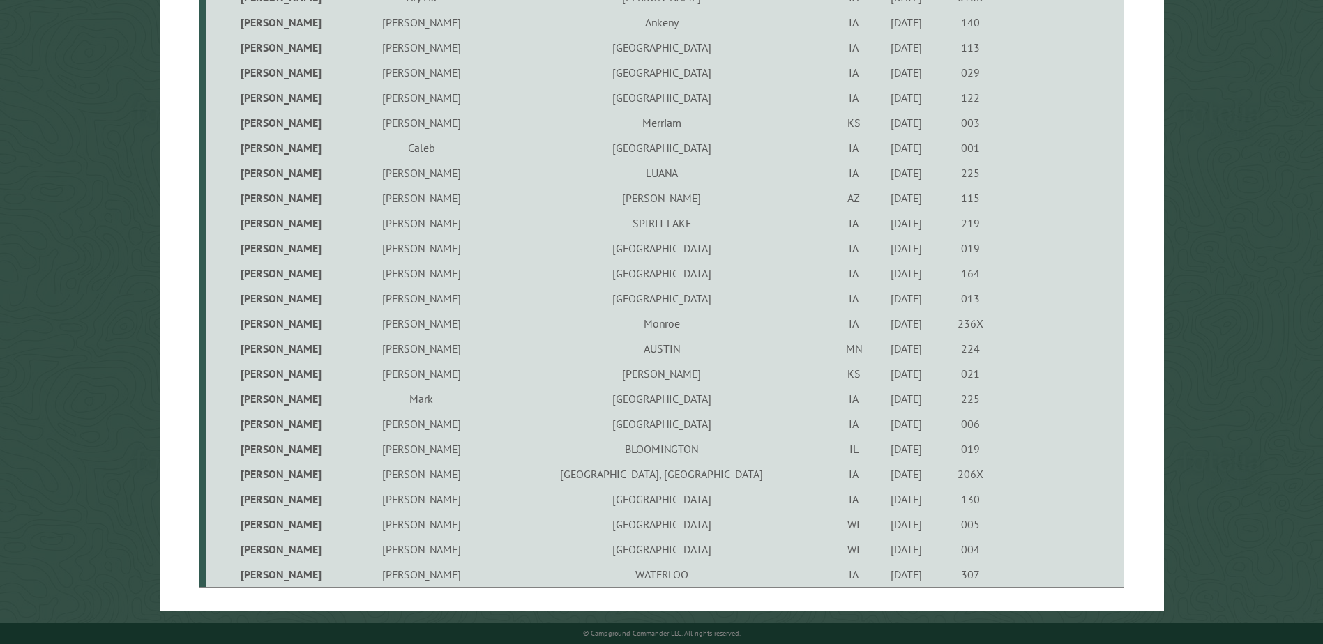  Describe the element at coordinates (662, 575) in the screenshot. I see `td: WATERLOO` at that location.